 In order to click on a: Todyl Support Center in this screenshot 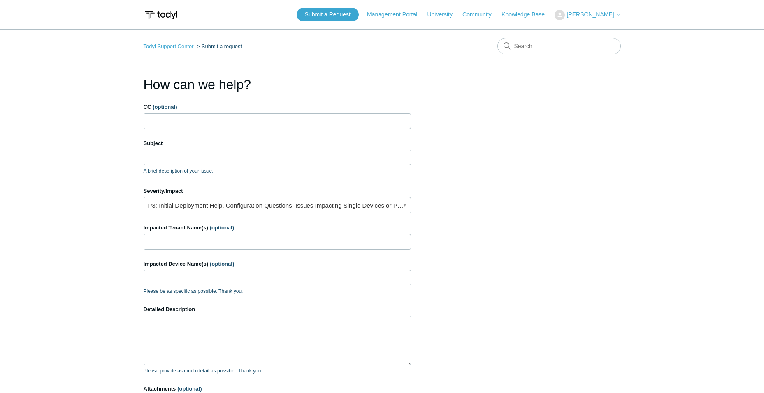, I will do `click(169, 46)`.